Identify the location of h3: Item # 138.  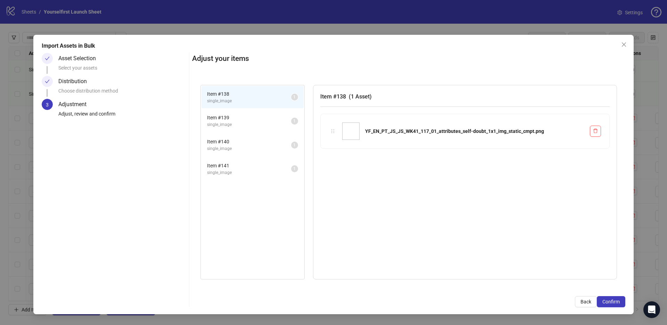
(465, 96).